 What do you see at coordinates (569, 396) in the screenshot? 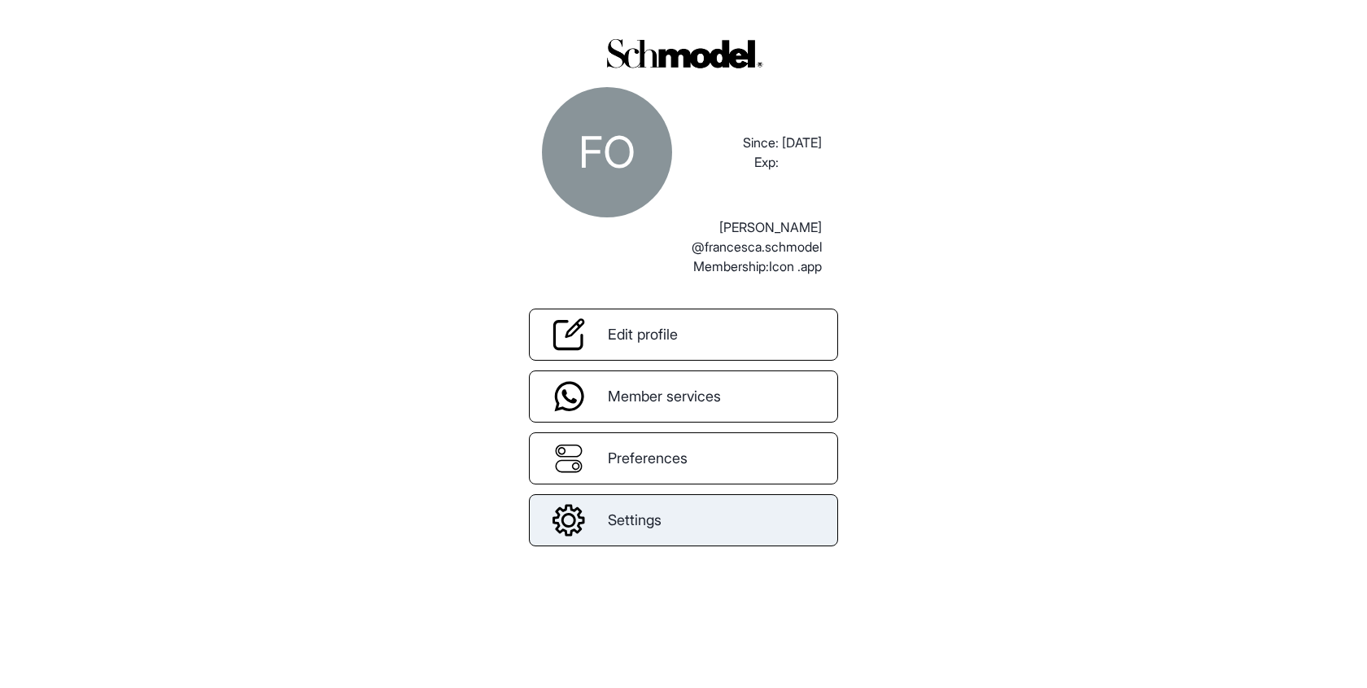
I see `img: MemberServices` at bounding box center [569, 396].